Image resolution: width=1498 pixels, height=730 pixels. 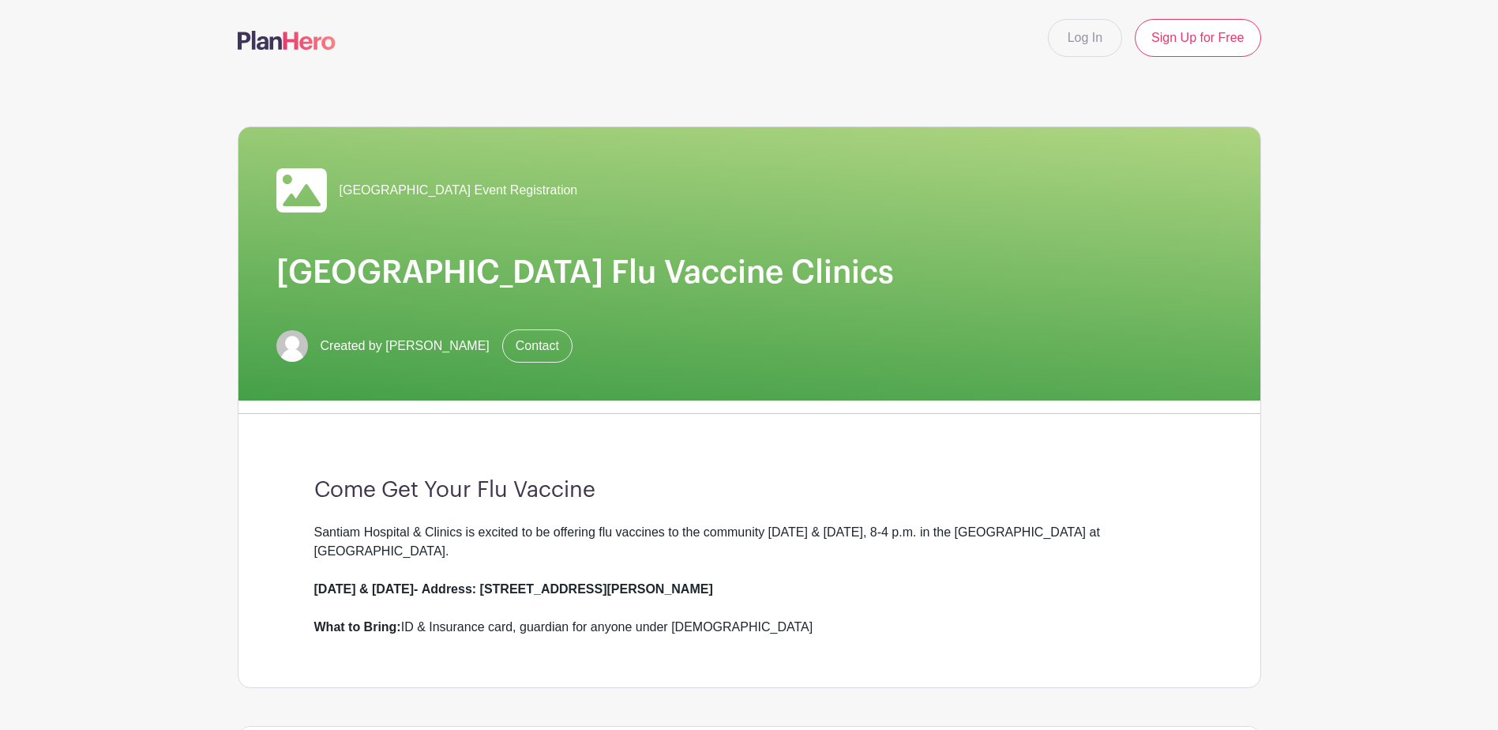 I want to click on a: Contact, so click(x=537, y=346).